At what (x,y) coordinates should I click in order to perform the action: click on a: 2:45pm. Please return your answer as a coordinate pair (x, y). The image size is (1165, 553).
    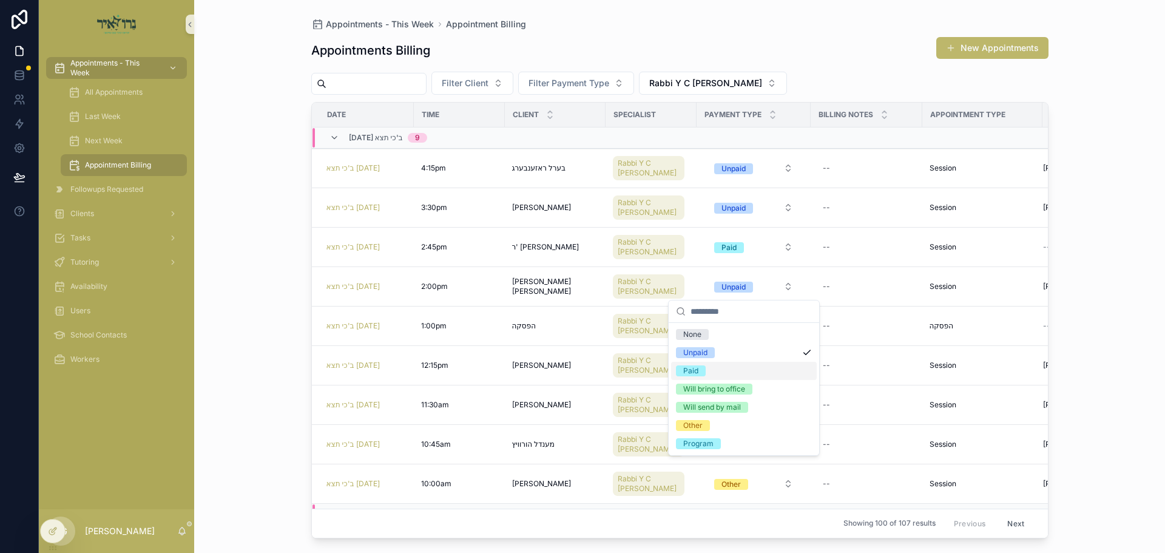
    Looking at the image, I should click on (459, 247).